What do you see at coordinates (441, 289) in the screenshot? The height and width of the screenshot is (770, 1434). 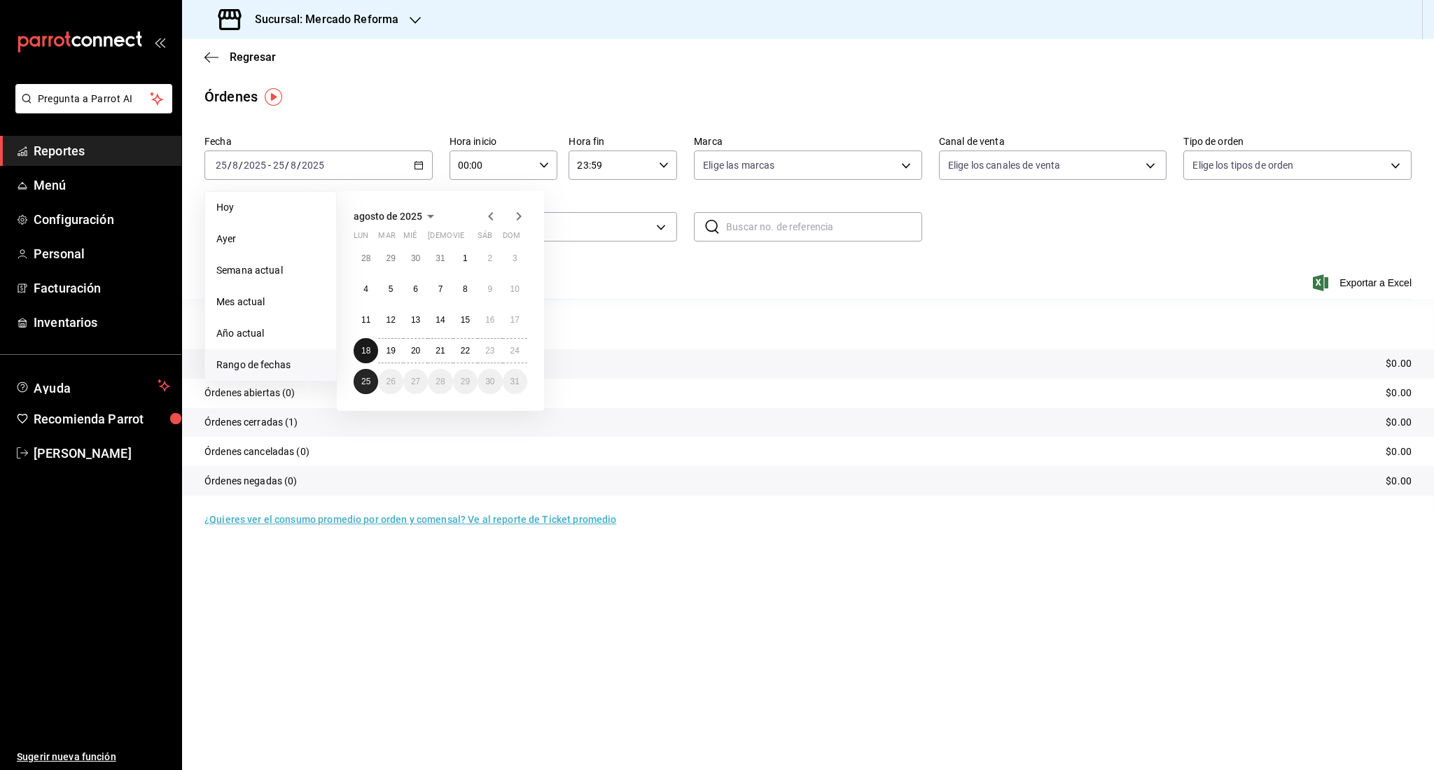 I see `abbr: 7 de agosto de 2025` at bounding box center [441, 289].